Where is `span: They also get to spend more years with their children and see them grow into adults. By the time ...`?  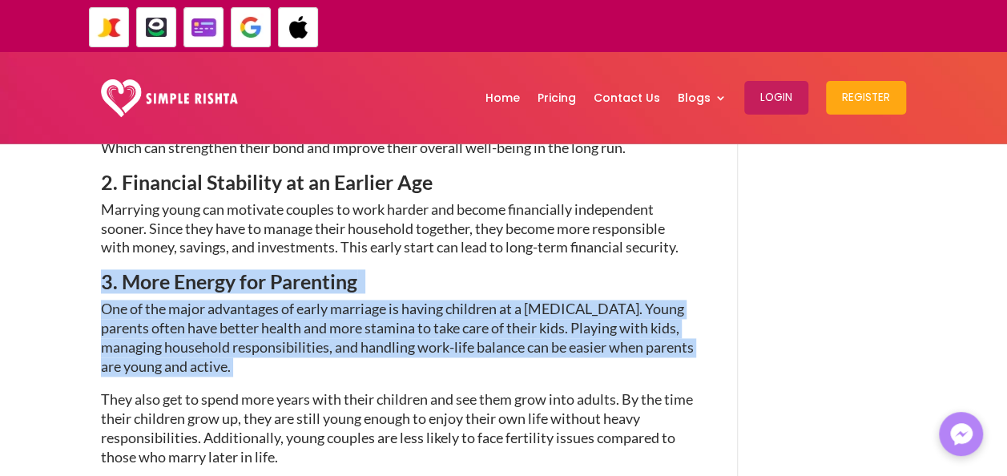 span: They also get to spend more years with their children and see them grow into adults. By the time ... is located at coordinates (397, 427).